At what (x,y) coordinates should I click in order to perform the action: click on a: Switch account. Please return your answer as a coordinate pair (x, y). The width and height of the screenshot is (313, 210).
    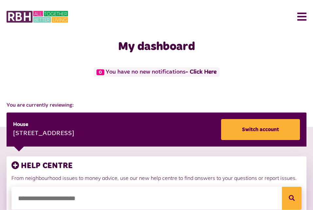
    Looking at the image, I should click on (260, 129).